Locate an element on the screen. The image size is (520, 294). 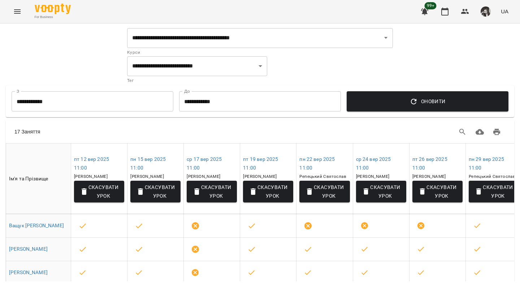
button: UA is located at coordinates (505, 11).